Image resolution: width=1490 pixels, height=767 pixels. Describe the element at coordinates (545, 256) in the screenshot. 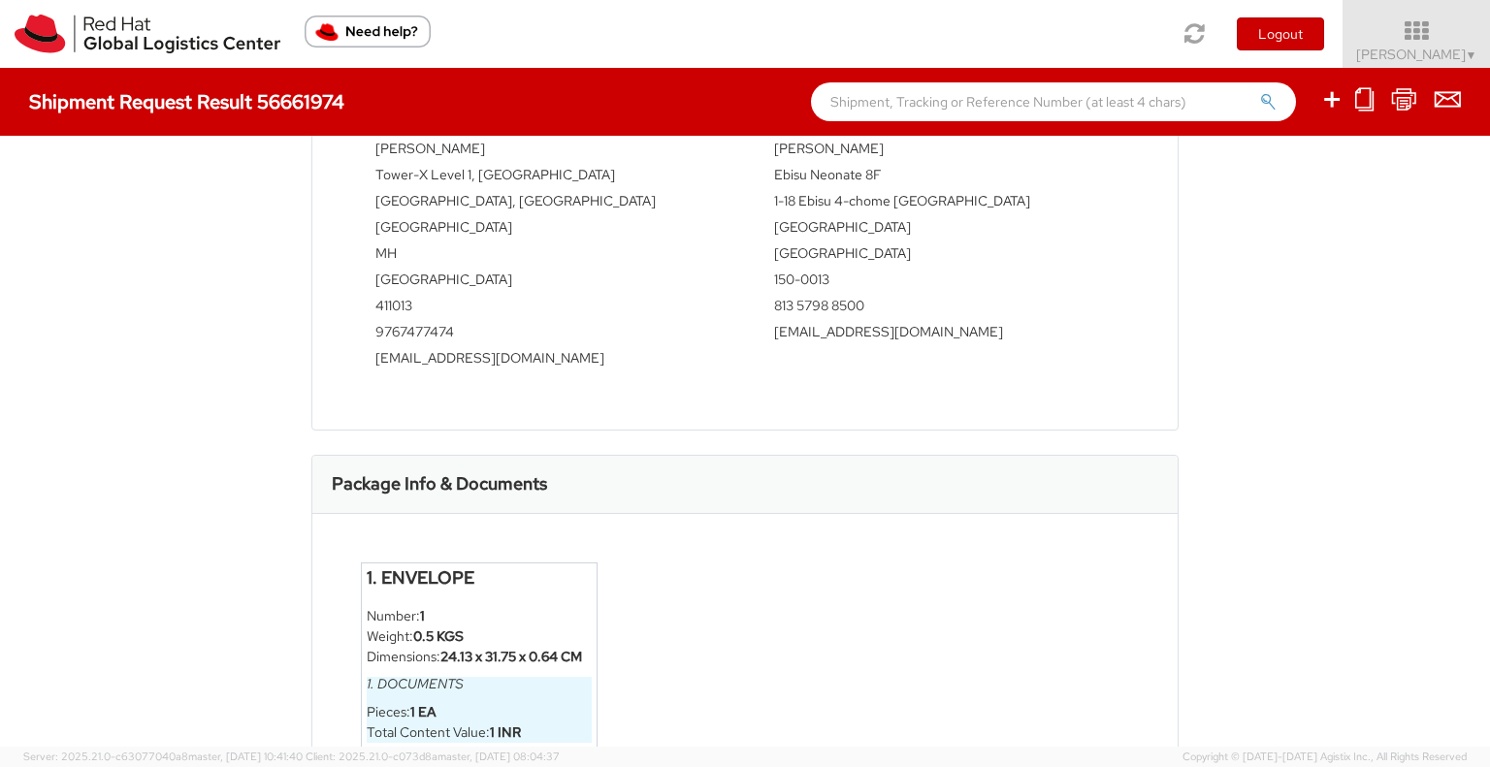

I see `td: MH` at that location.